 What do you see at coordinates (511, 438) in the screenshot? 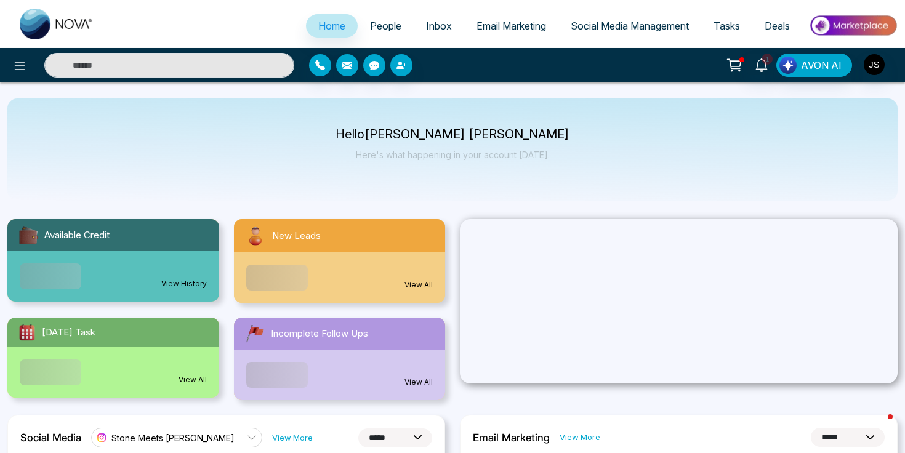
I see `h2: Email Marketing` at bounding box center [511, 438].